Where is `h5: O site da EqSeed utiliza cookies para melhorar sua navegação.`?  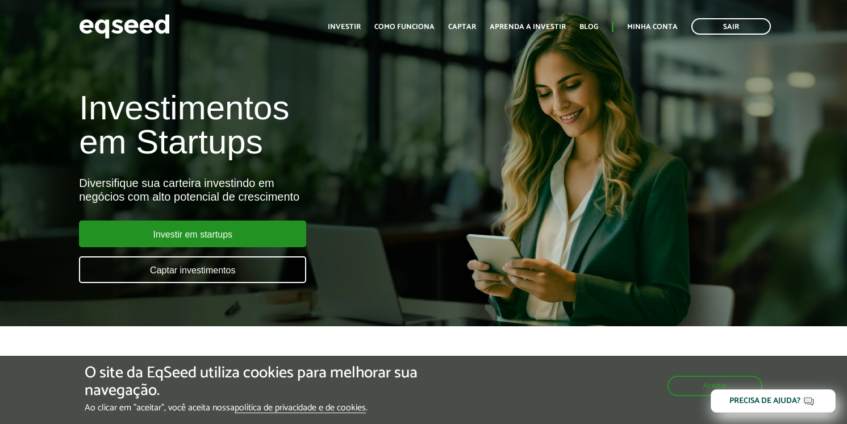
h5: O site da EqSeed utiliza cookies para melhorar sua navegação. is located at coordinates (288, 382).